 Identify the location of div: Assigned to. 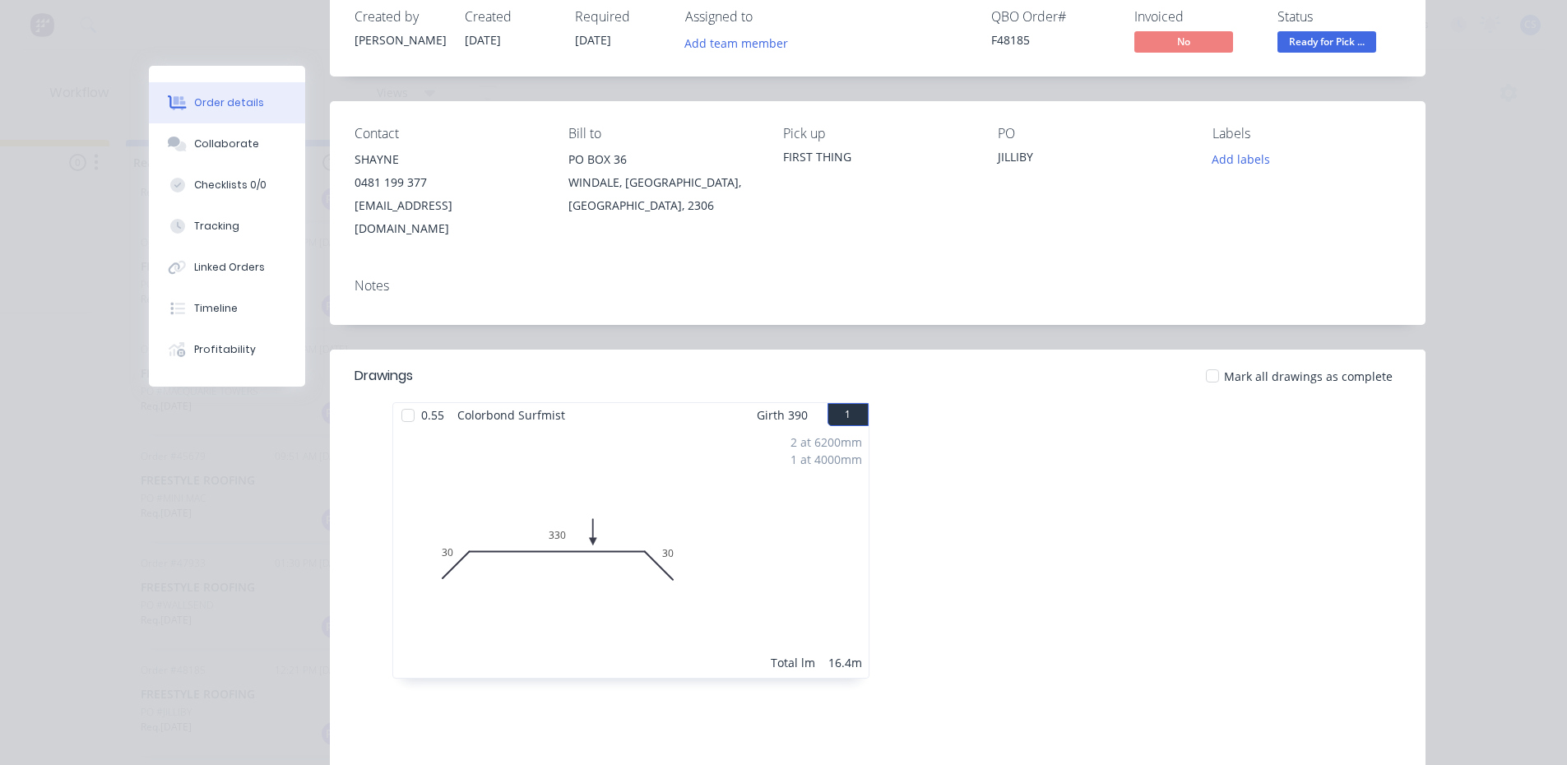
(767, 16).